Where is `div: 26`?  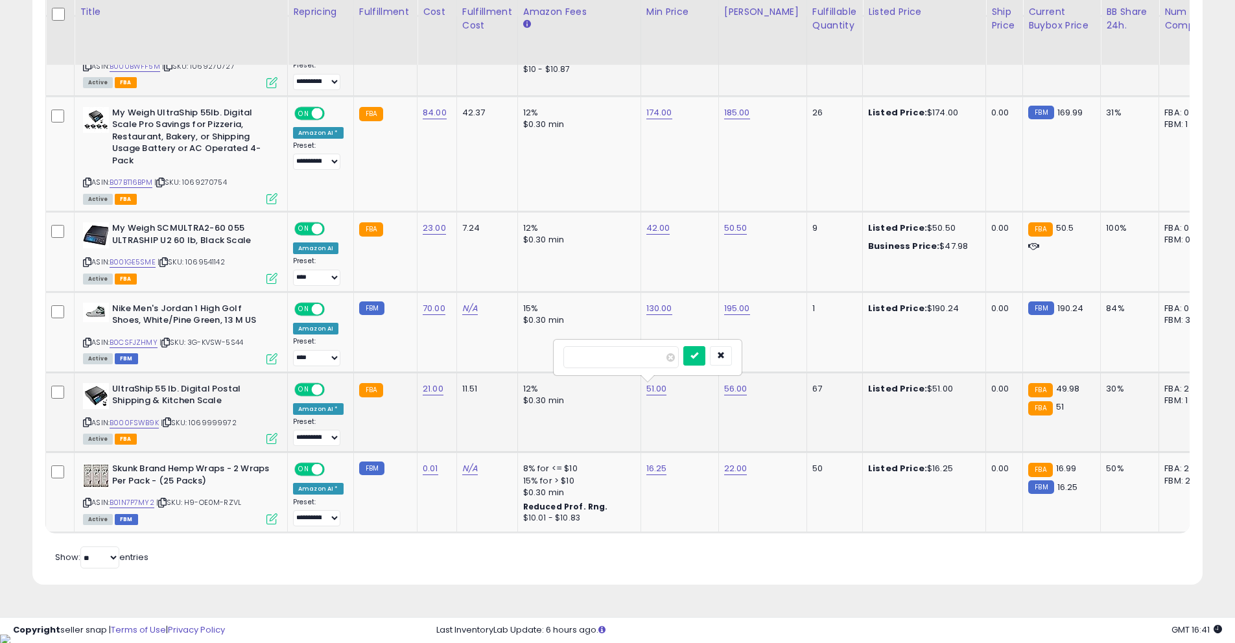
div: 26 is located at coordinates (832, 113).